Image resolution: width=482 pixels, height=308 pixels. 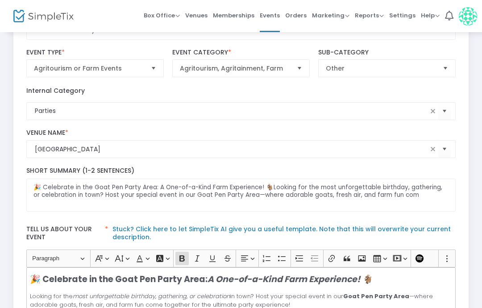 What do you see at coordinates (290, 279) in the screenshot?
I see `strong: A One-of-a-Kind Farm Experience! 🐐` at bounding box center [290, 279].